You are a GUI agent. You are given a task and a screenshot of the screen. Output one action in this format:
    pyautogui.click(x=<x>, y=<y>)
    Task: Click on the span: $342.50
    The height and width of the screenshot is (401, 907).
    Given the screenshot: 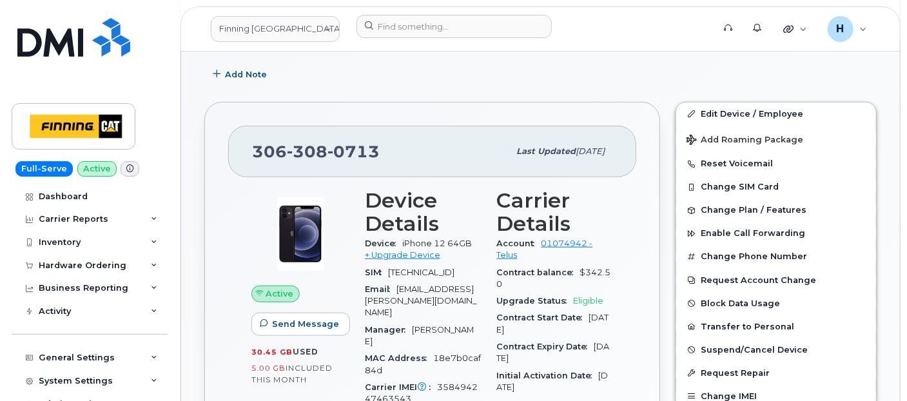 What is the action you would take?
    pyautogui.click(x=554, y=278)
    